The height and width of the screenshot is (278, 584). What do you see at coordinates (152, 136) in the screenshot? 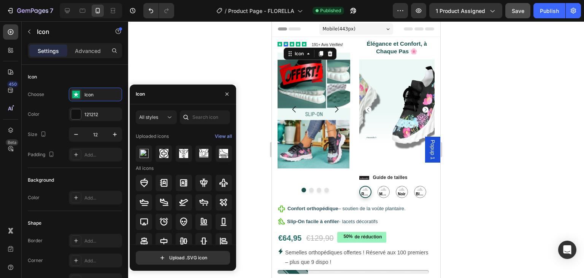
I see `div: Uploaded icons` at bounding box center [152, 136].